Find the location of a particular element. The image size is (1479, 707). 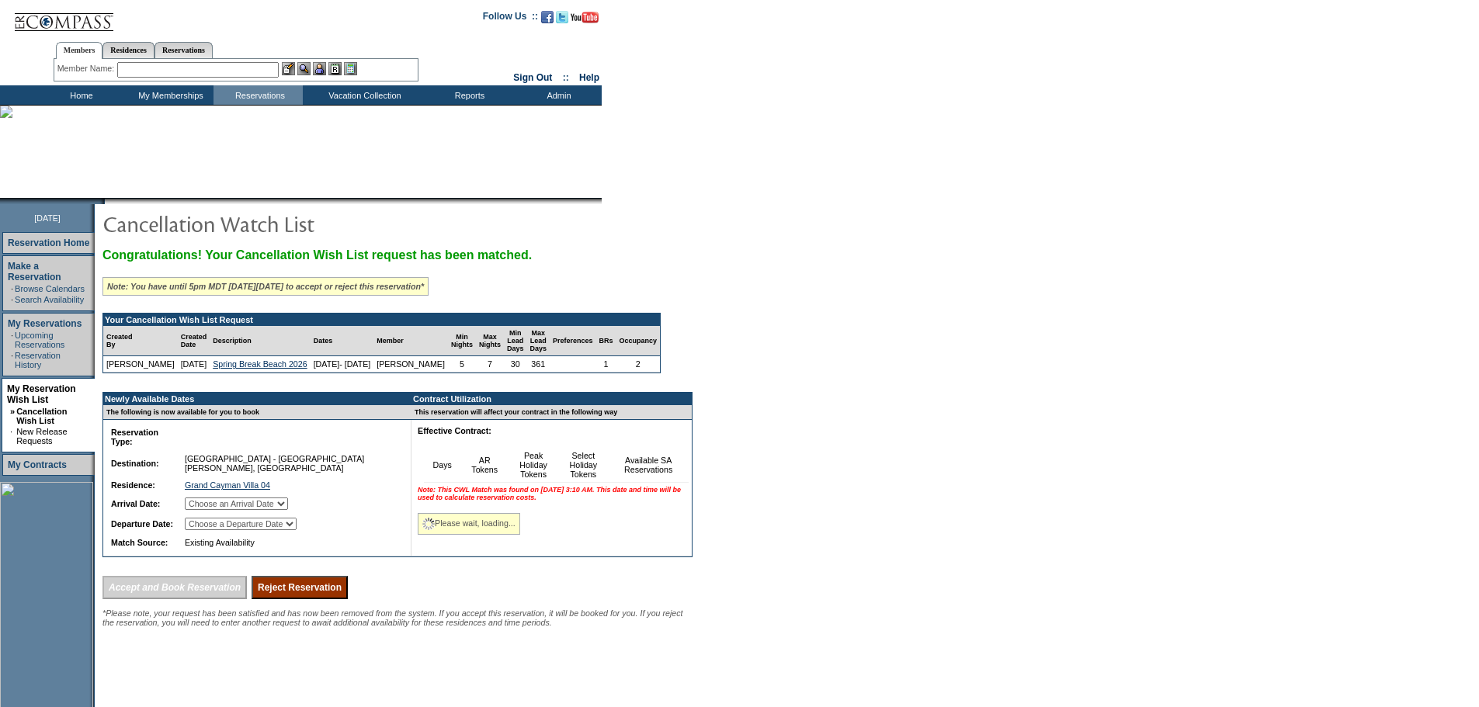

b: Effective Contract: is located at coordinates (454, 431).